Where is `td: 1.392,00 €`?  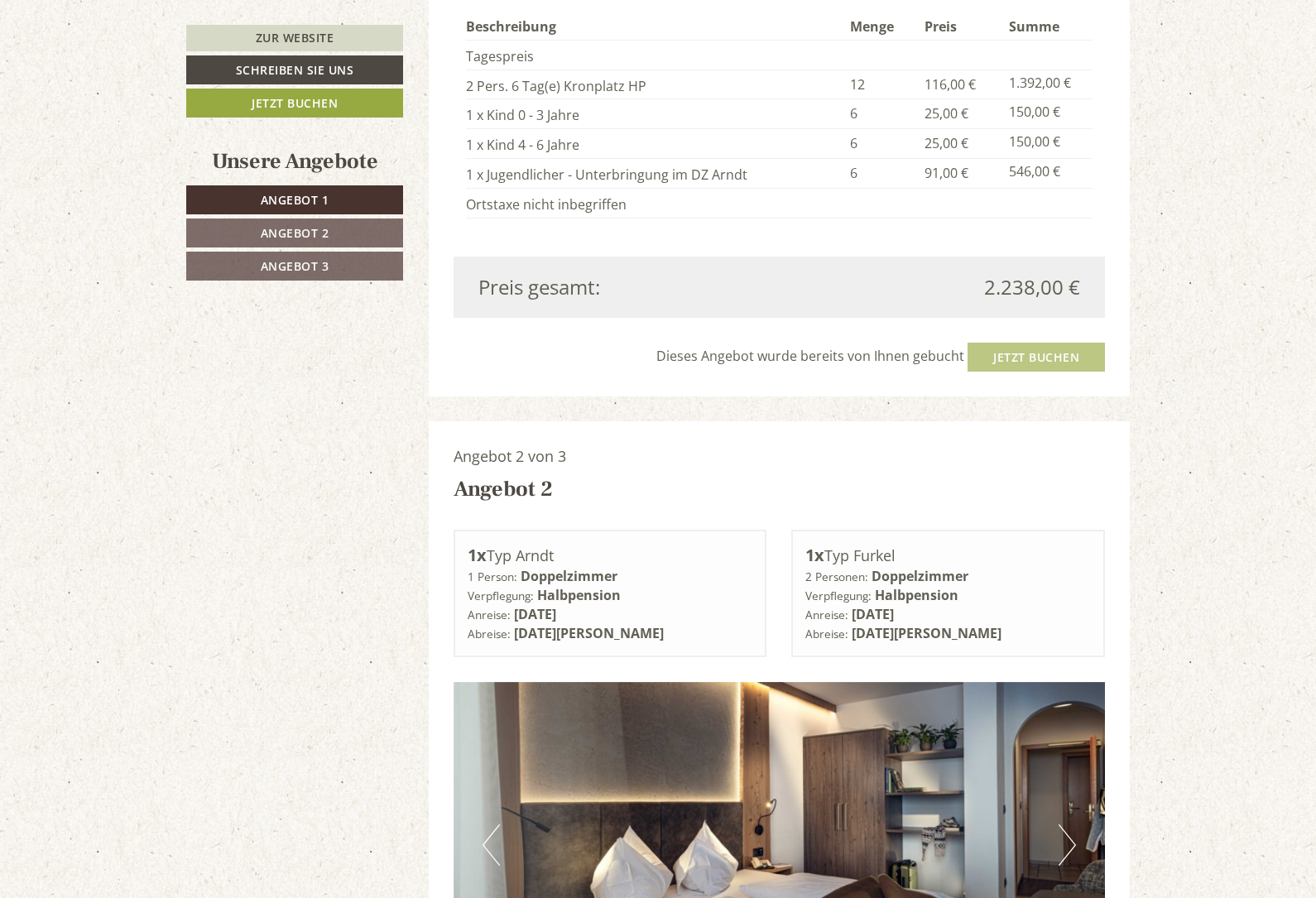 td: 1.392,00 € is located at coordinates (1047, 84).